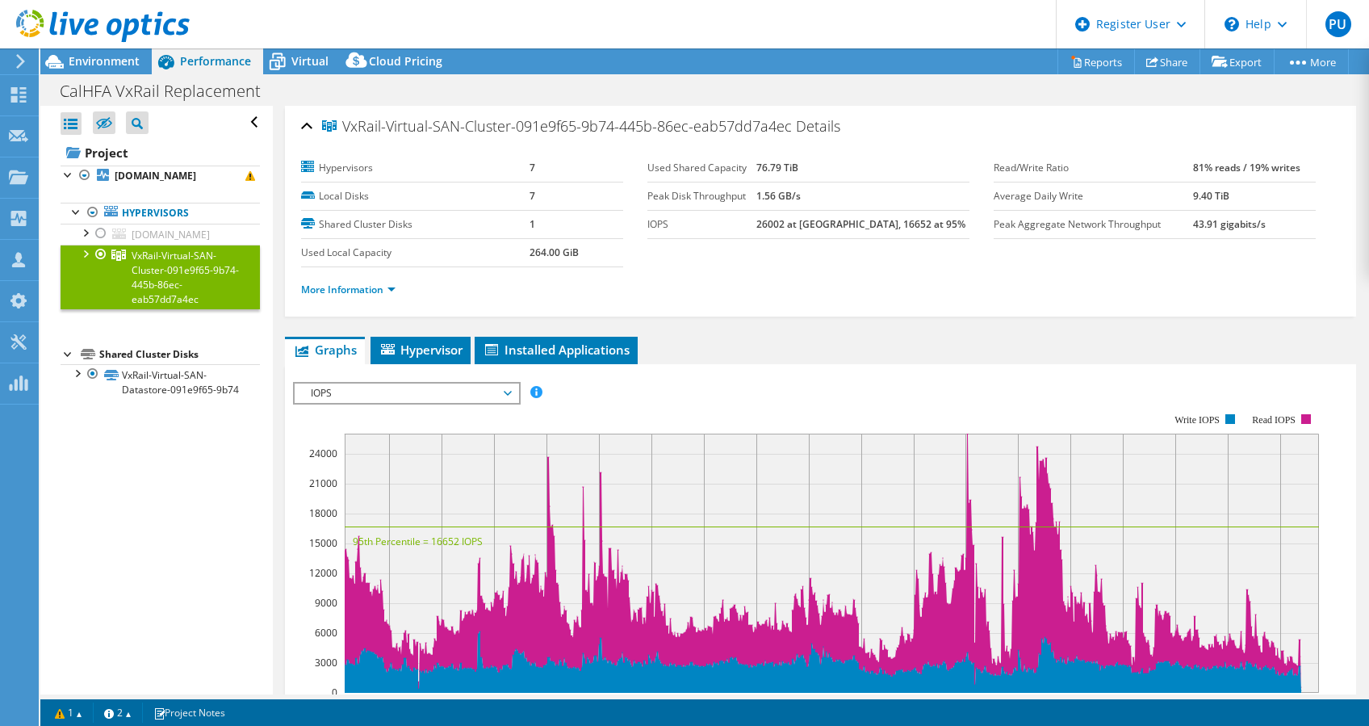 The width and height of the screenshot is (1369, 726). I want to click on a: Reports, so click(1096, 61).